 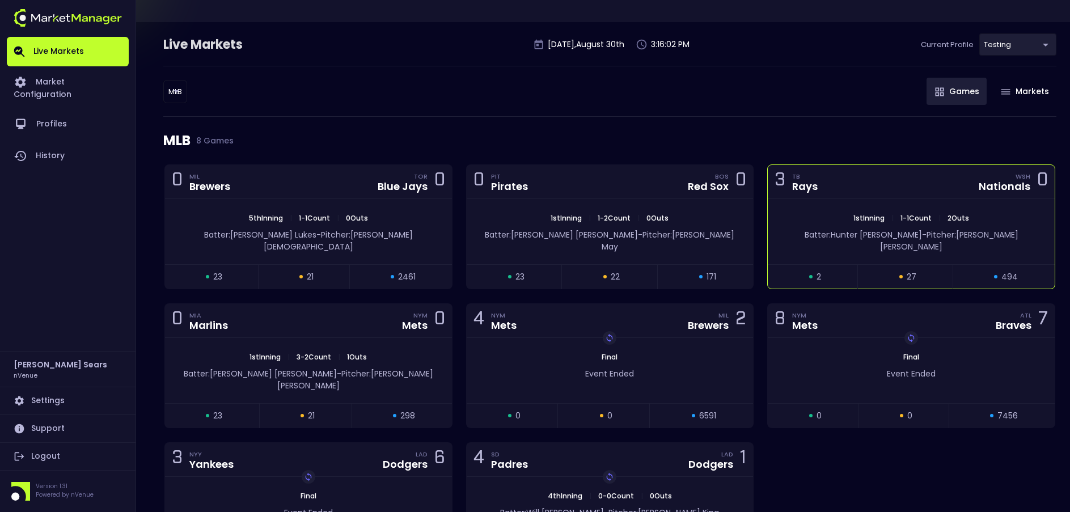 I want to click on div: TOR, so click(x=421, y=176).